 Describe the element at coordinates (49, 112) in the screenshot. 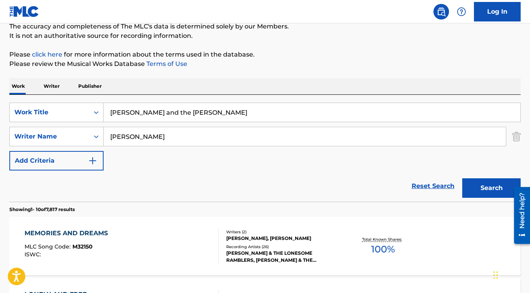

I see `div: Work Title` at that location.